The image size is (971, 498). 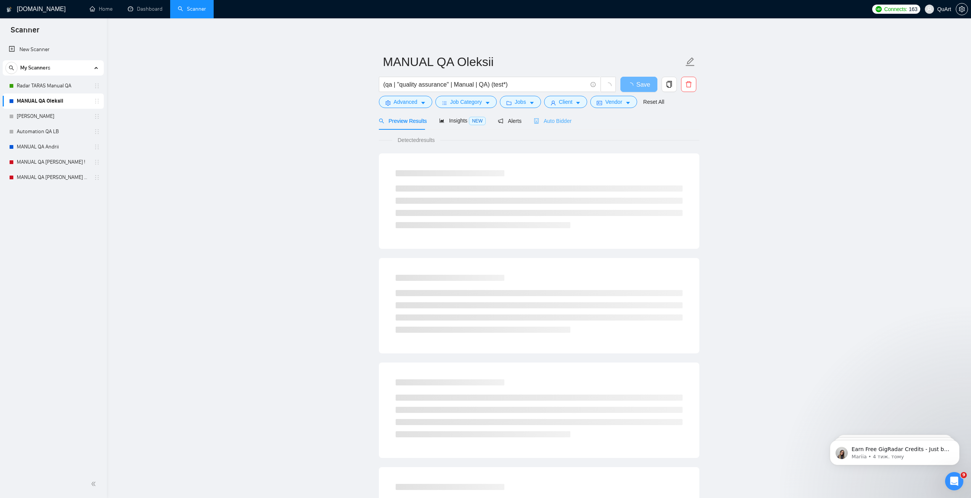 I want to click on span: area-chart, so click(x=442, y=121).